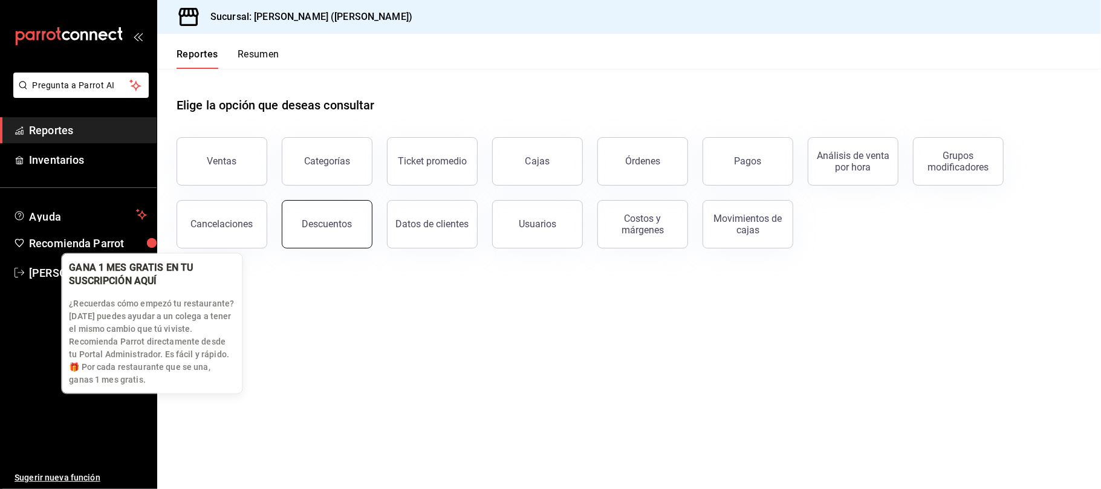 The width and height of the screenshot is (1101, 489). Describe the element at coordinates (327, 161) in the screenshot. I see `div: Categorías` at that location.